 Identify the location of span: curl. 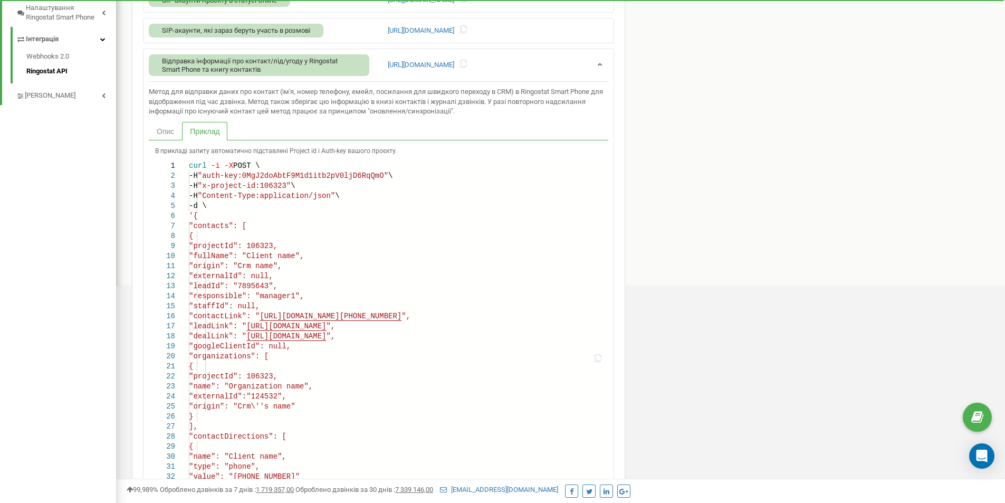
(198, 166).